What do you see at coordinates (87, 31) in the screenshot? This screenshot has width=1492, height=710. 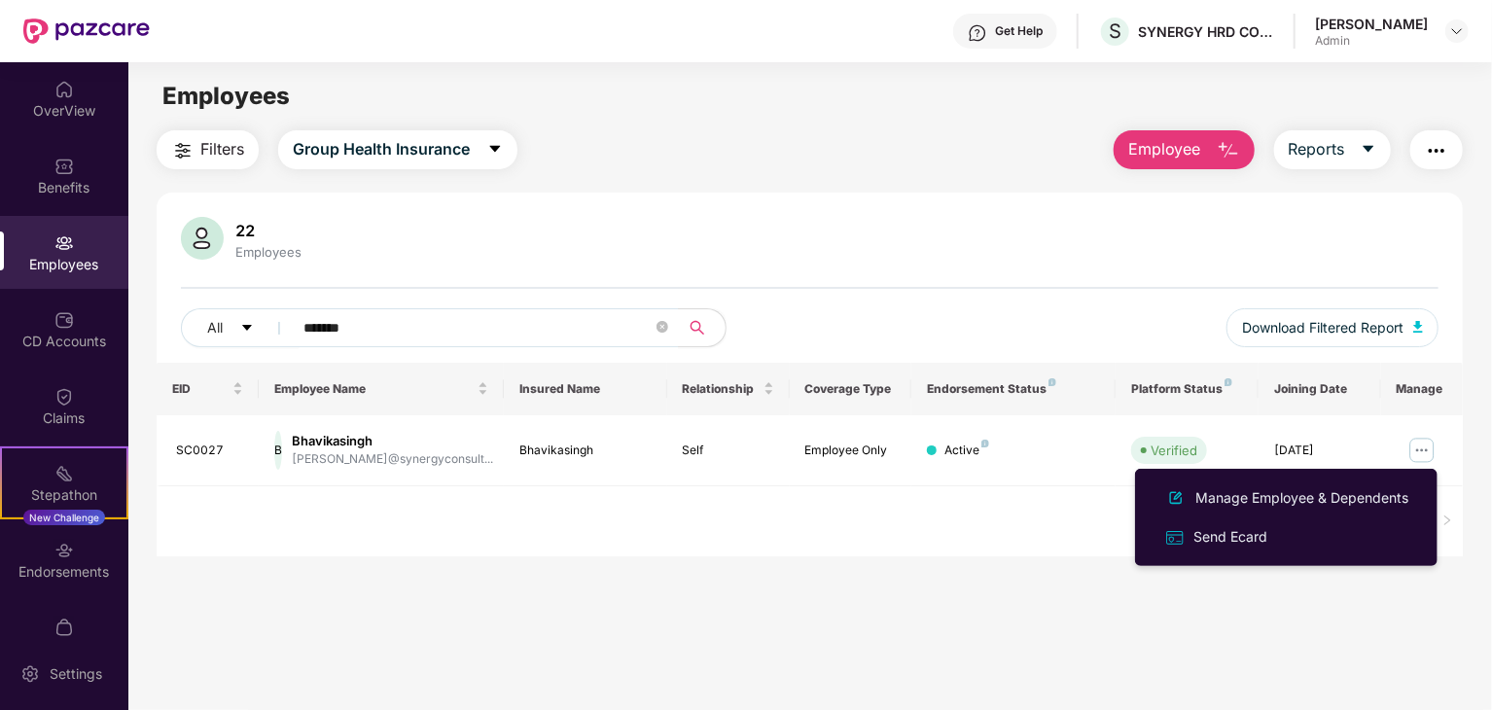 I see `img: New Pazcare Logo` at bounding box center [87, 31].